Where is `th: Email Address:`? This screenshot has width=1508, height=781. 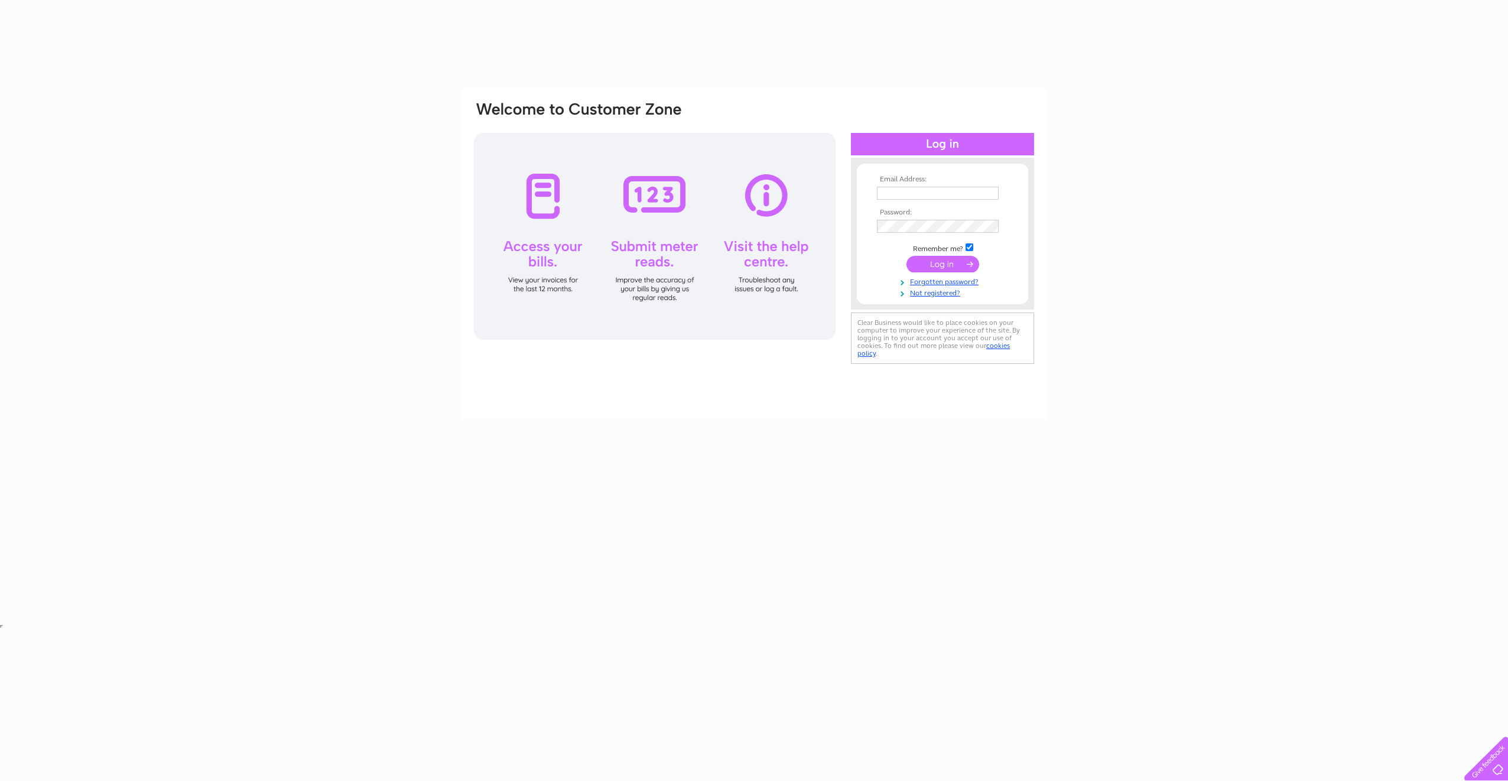 th: Email Address: is located at coordinates (943, 180).